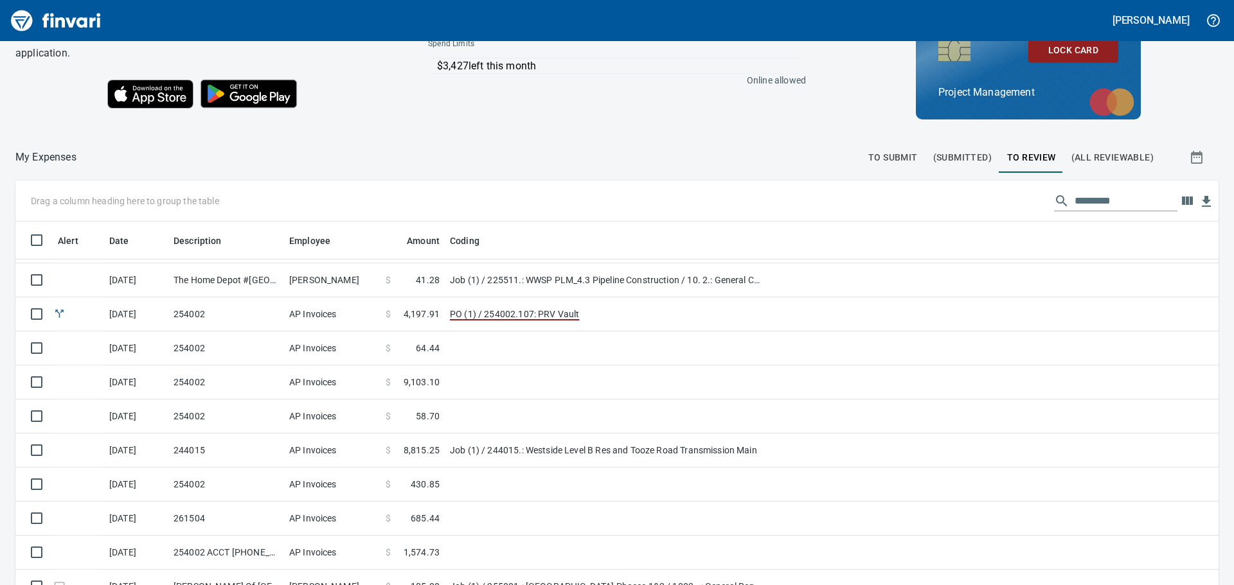 The image size is (1234, 585). What do you see at coordinates (421, 382) in the screenshot?
I see `span: 9,103.10` at bounding box center [421, 382].